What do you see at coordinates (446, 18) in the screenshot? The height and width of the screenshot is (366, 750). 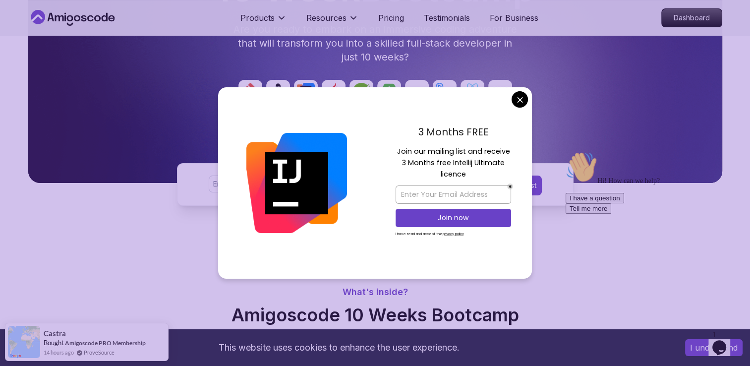 I see `a: Testimonials` at bounding box center [446, 18].